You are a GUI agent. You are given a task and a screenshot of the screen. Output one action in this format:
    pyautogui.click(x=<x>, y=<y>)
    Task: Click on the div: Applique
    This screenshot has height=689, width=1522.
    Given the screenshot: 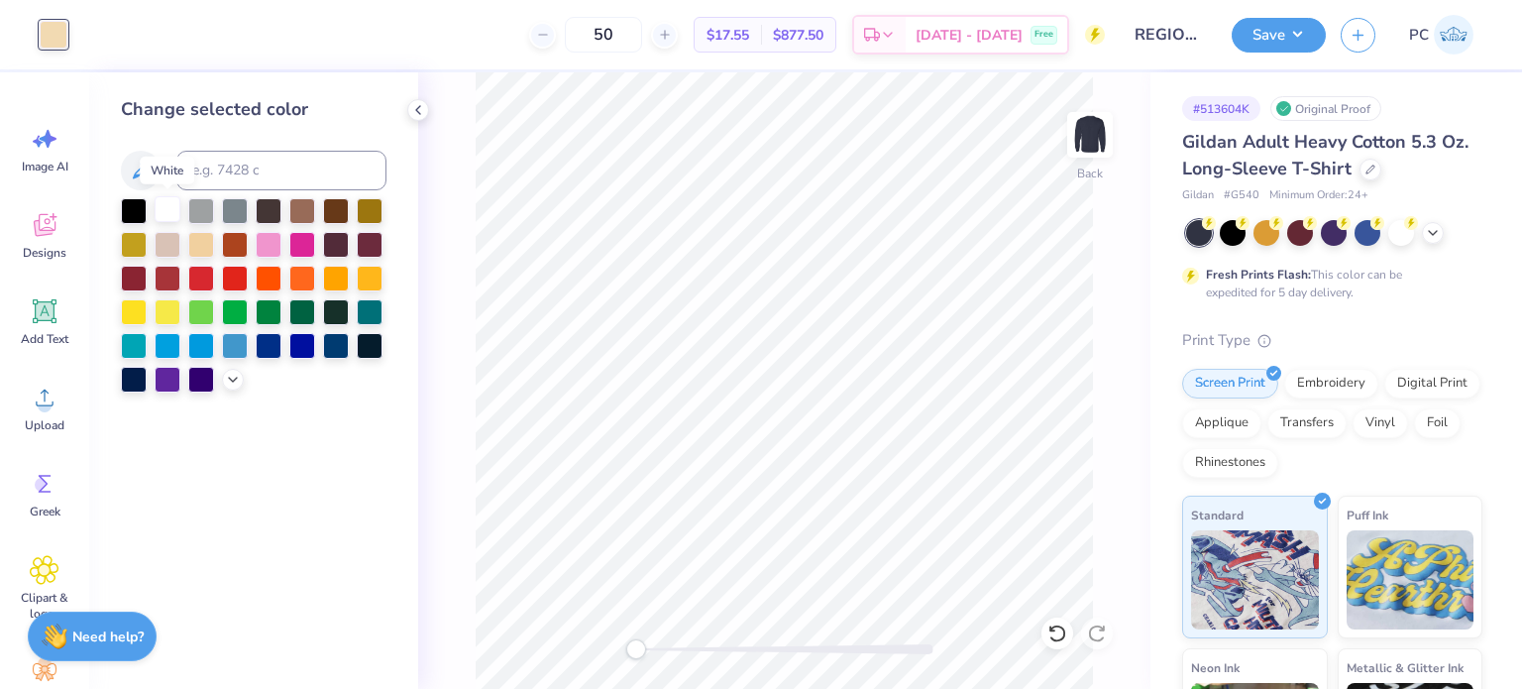 What is the action you would take?
    pyautogui.click(x=1222, y=423)
    